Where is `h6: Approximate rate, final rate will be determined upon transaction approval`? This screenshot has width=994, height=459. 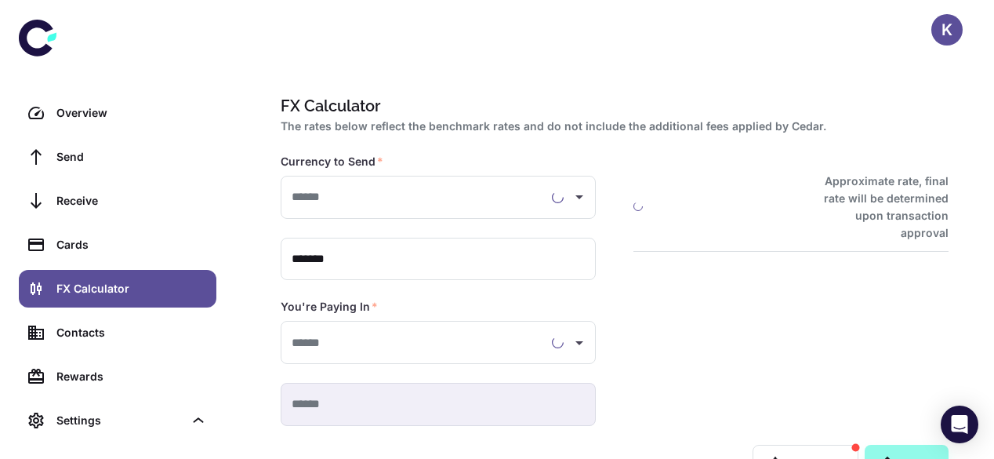 h6: Approximate rate, final rate will be determined upon transaction approval is located at coordinates (877, 207).